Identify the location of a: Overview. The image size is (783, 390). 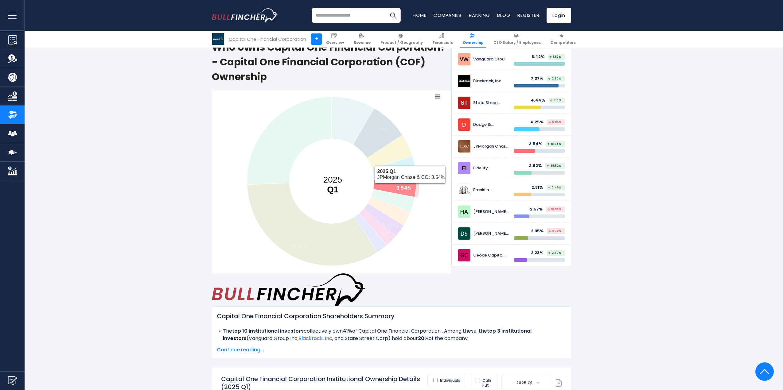
(335, 39).